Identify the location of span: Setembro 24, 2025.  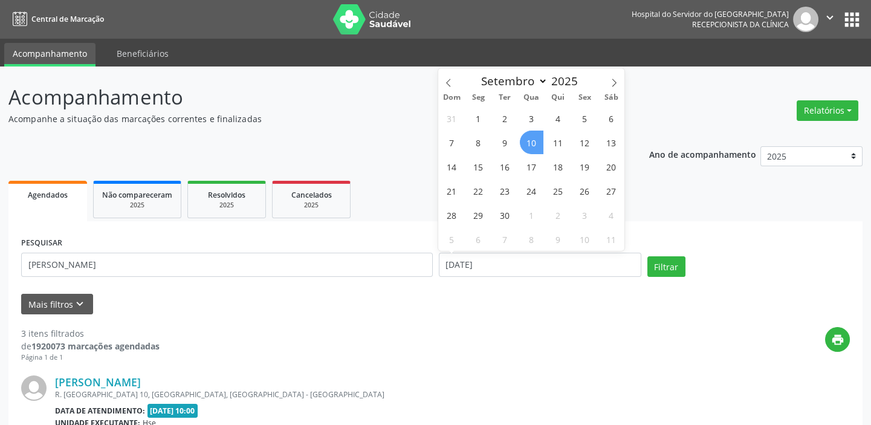
(531, 190).